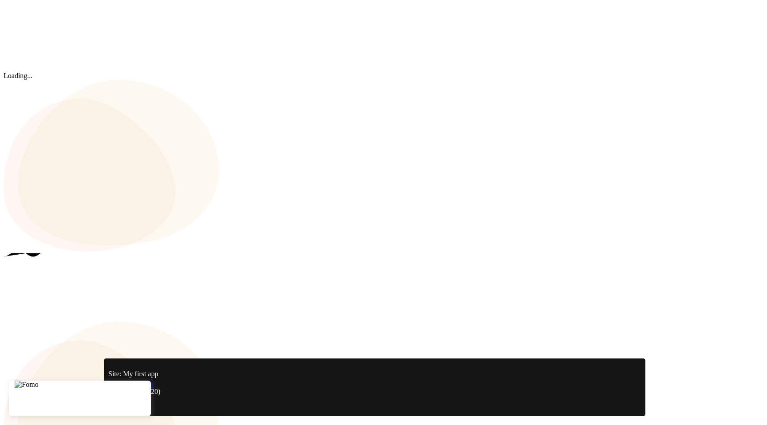  Describe the element at coordinates (375, 400) in the screenshot. I see `div: Create alert` at that location.